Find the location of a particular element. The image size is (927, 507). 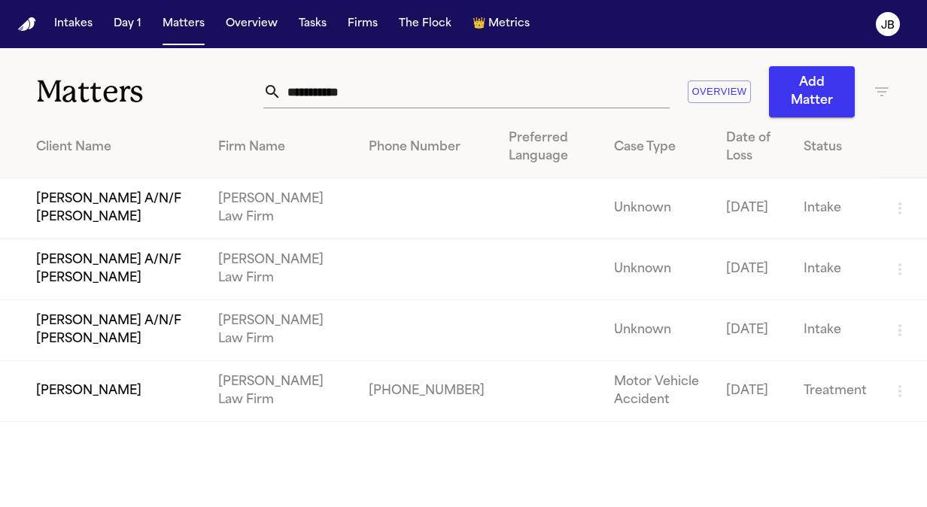

button: The Flock is located at coordinates (425, 24).